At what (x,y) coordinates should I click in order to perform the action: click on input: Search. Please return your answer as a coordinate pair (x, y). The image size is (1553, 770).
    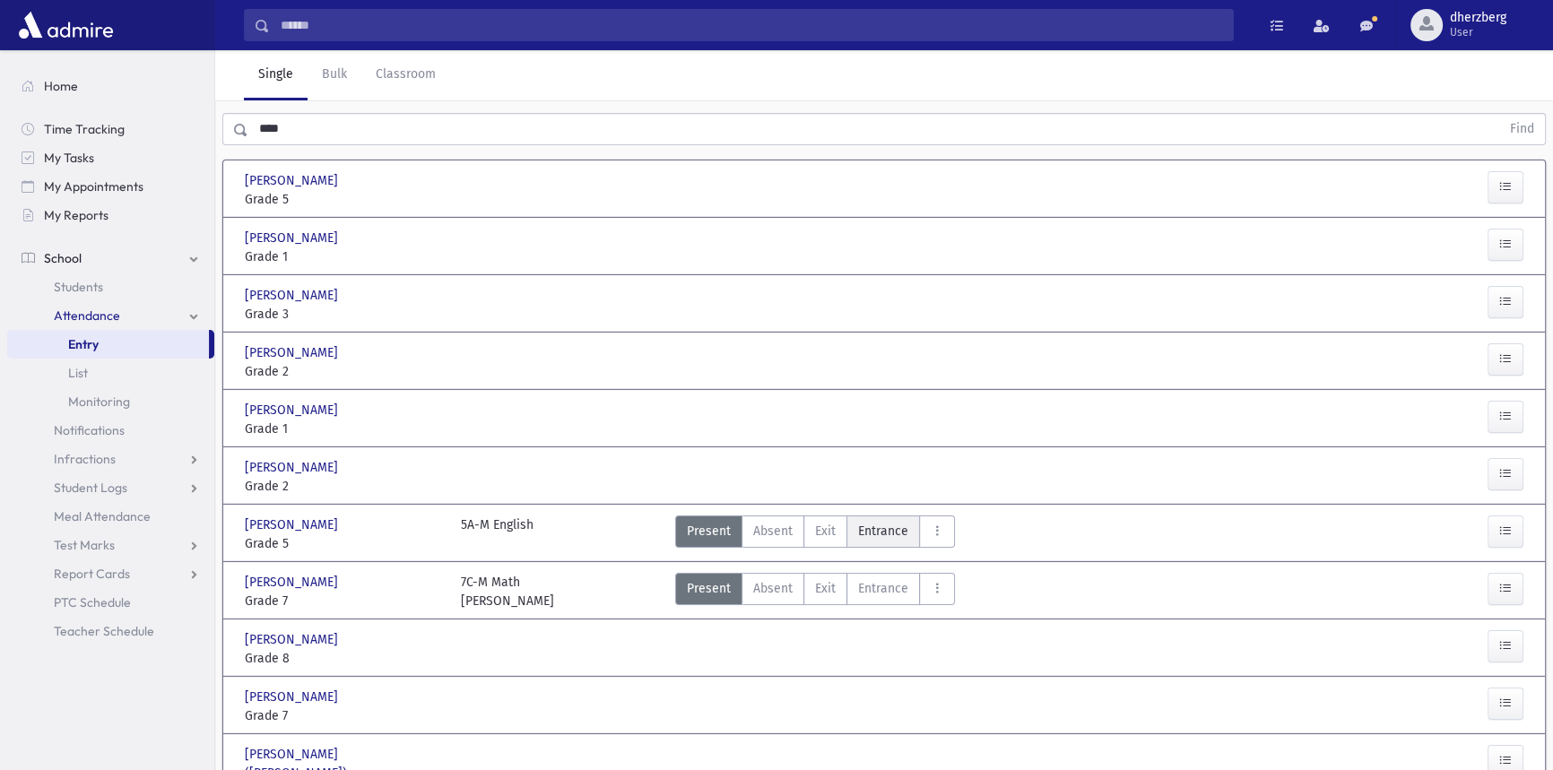
    Looking at the image, I should click on (751, 25).